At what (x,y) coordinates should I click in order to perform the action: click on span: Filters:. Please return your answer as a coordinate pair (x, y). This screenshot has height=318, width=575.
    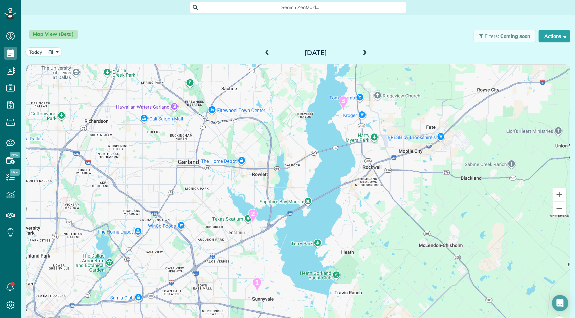
    Looking at the image, I should click on (492, 36).